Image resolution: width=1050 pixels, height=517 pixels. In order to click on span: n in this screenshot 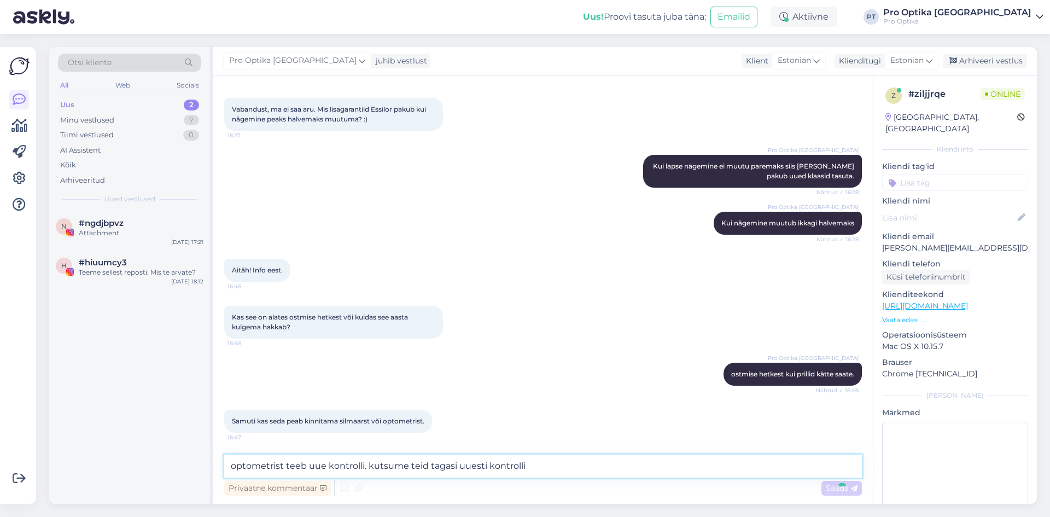, I will do `click(64, 226)`.